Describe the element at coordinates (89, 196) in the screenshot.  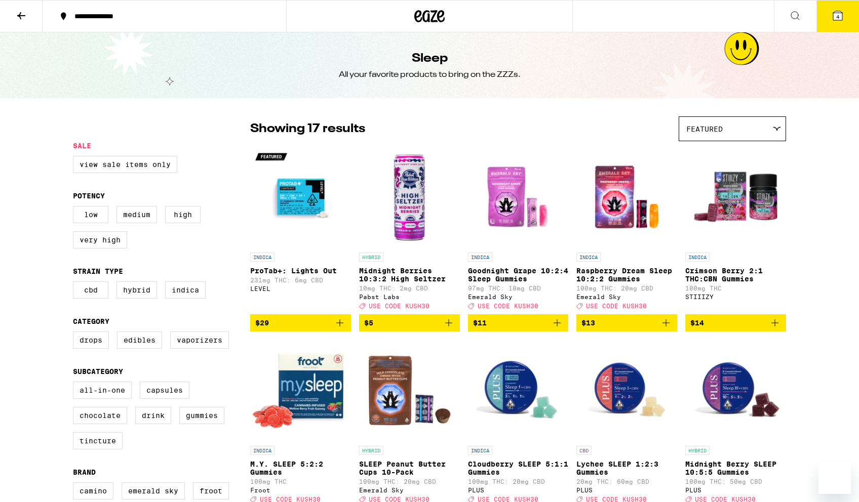
I see `legend: Potency` at that location.